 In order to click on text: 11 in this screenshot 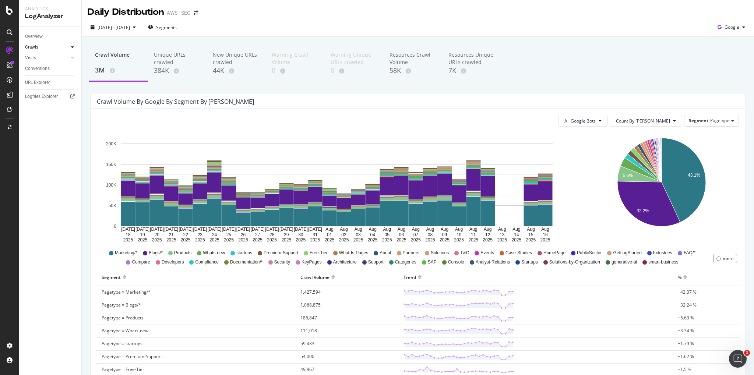, I will do `click(473, 235)`.